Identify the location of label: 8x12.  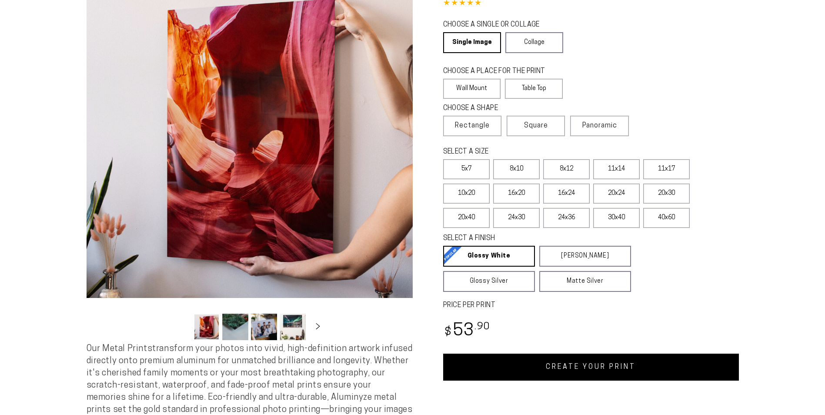
(566, 169).